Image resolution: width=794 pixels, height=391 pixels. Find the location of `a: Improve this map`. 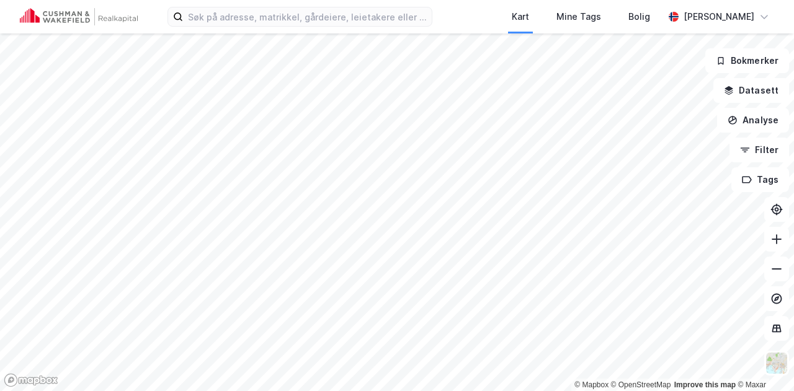

a: Improve this map is located at coordinates (705, 385).